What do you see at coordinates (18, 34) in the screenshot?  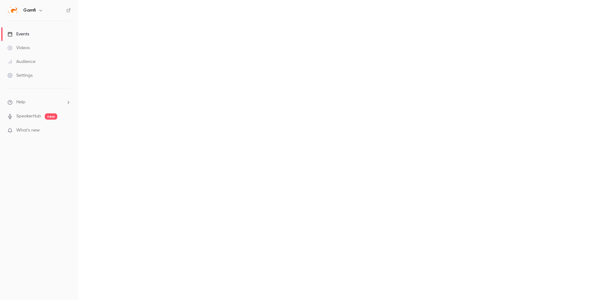 I see `div: Events` at bounding box center [18, 34].